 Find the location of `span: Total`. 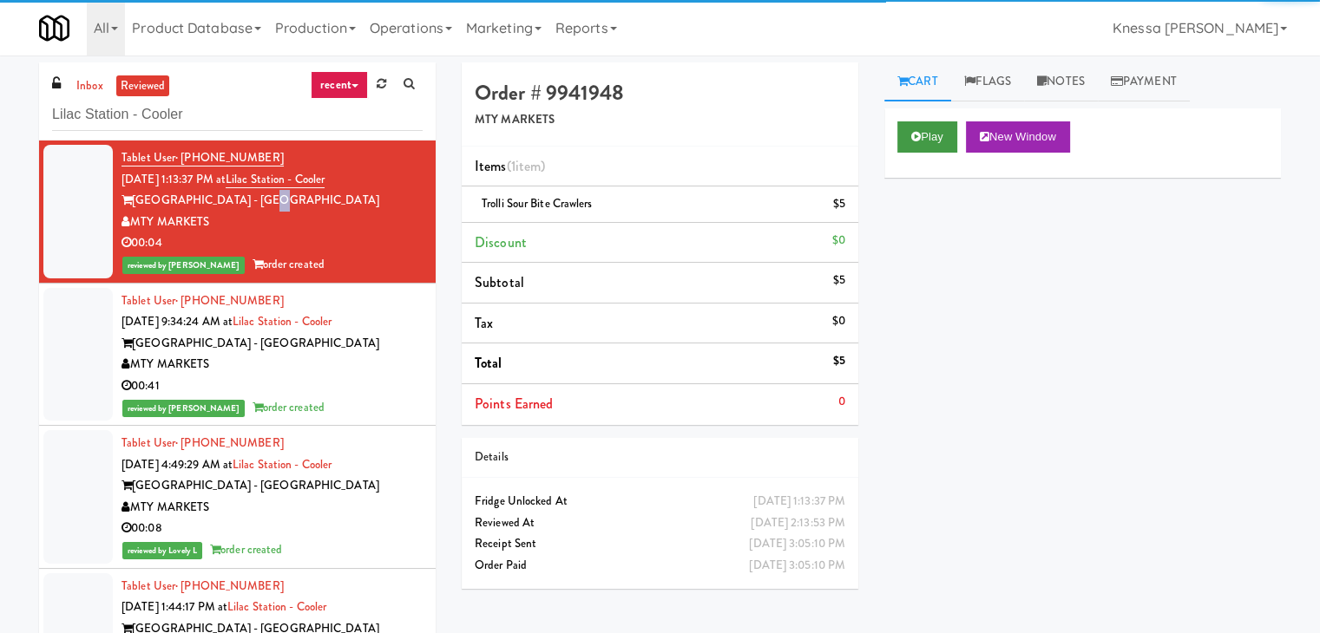

span: Total is located at coordinates (489, 363).